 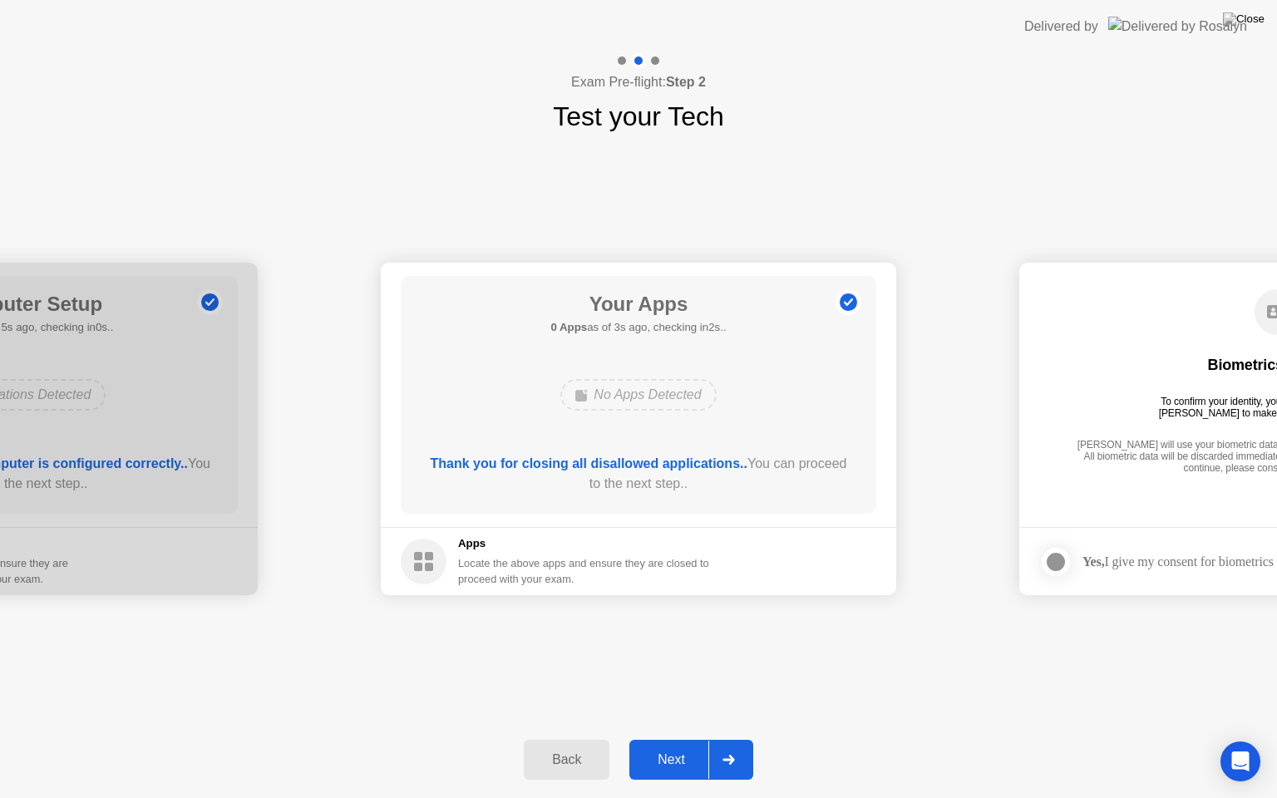 I want to click on b: Thank you for closing all disallowed applications.., so click(x=588, y=463).